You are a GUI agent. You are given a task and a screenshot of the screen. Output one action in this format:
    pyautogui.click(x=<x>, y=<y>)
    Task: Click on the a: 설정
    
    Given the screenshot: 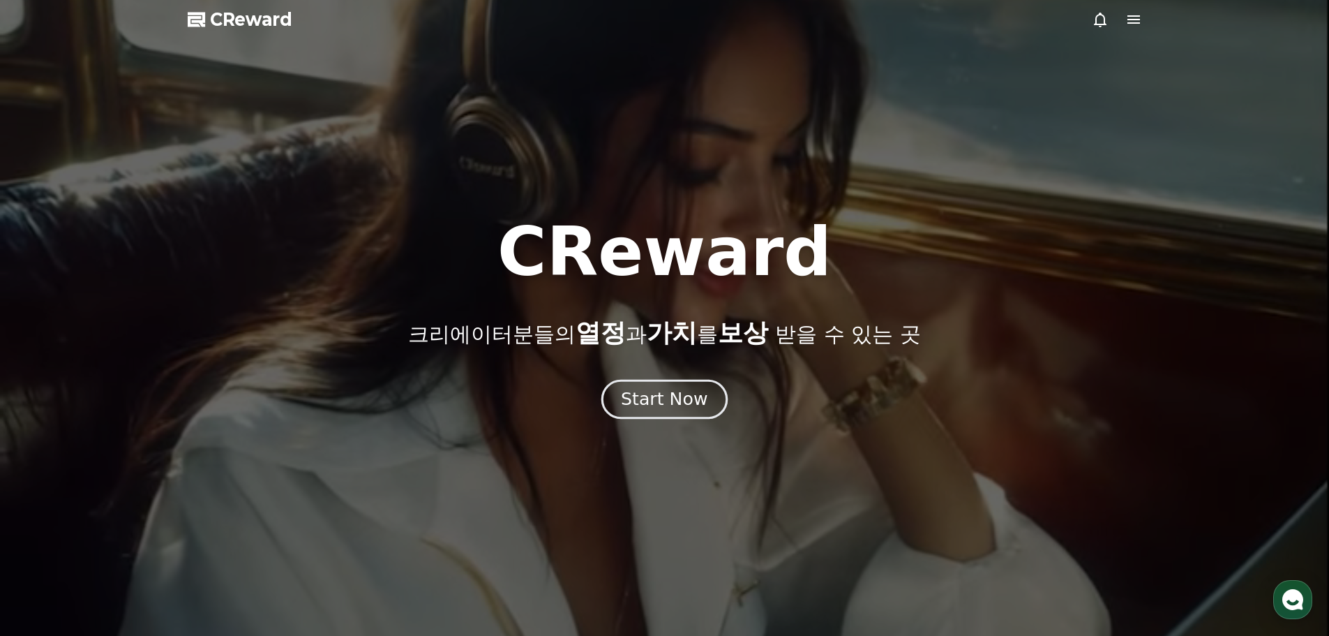 What is the action you would take?
    pyautogui.click(x=224, y=460)
    